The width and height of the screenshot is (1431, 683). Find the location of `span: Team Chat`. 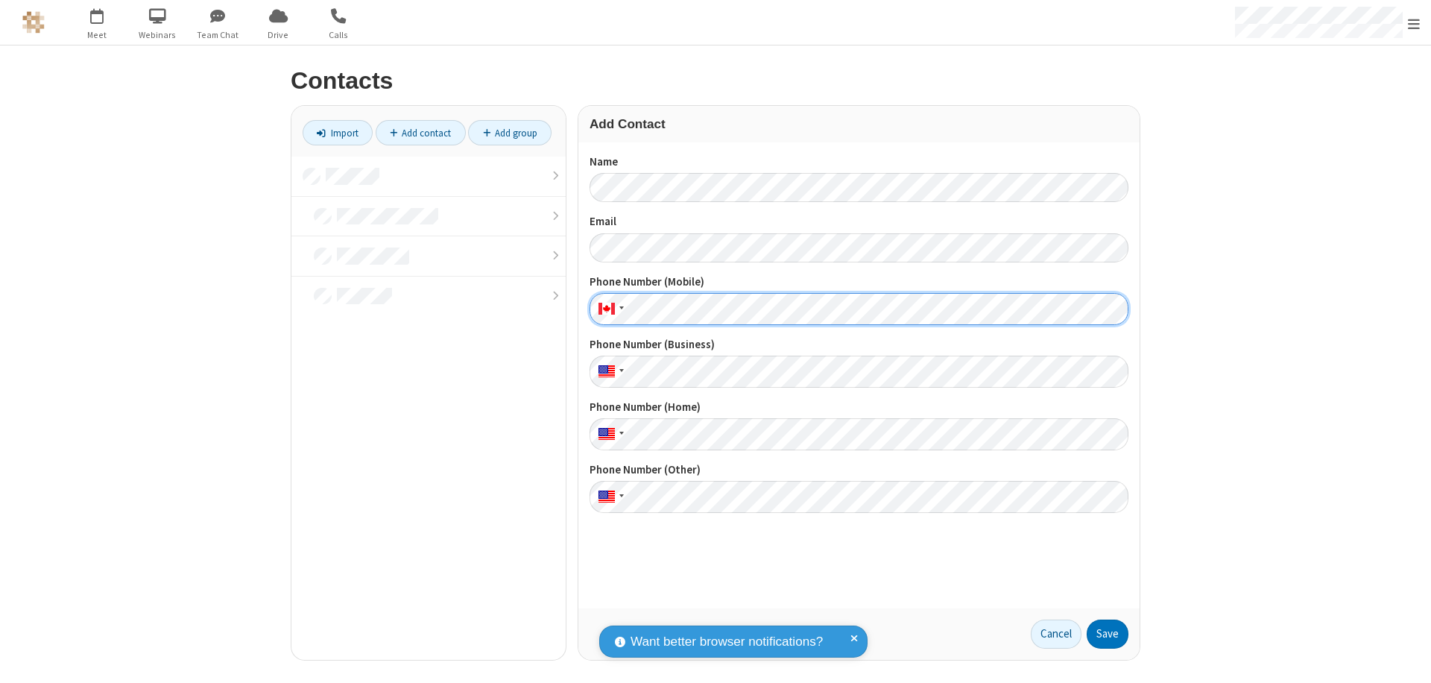

span: Team Chat is located at coordinates (218, 35).